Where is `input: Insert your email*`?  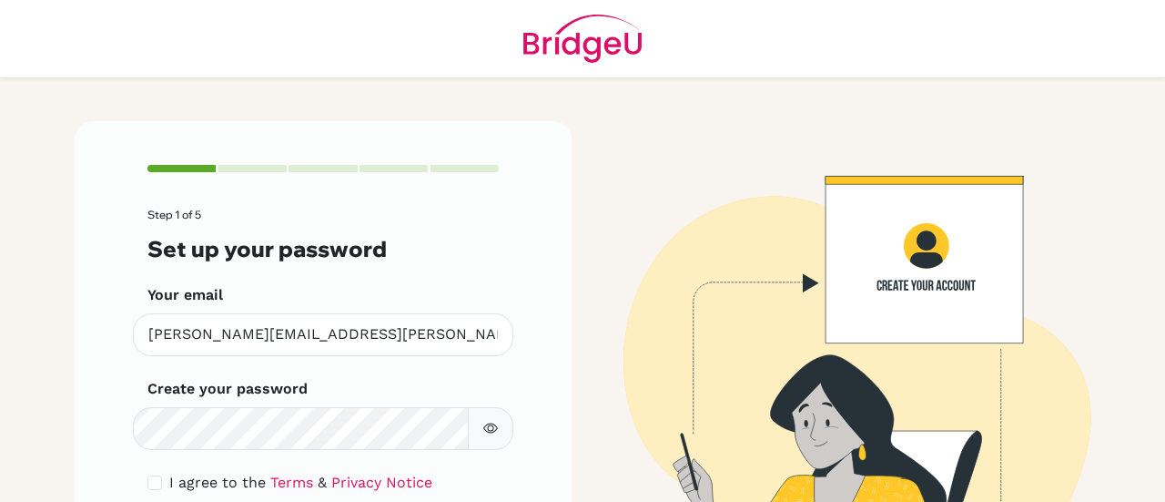 input: Insert your email* is located at coordinates (323, 334).